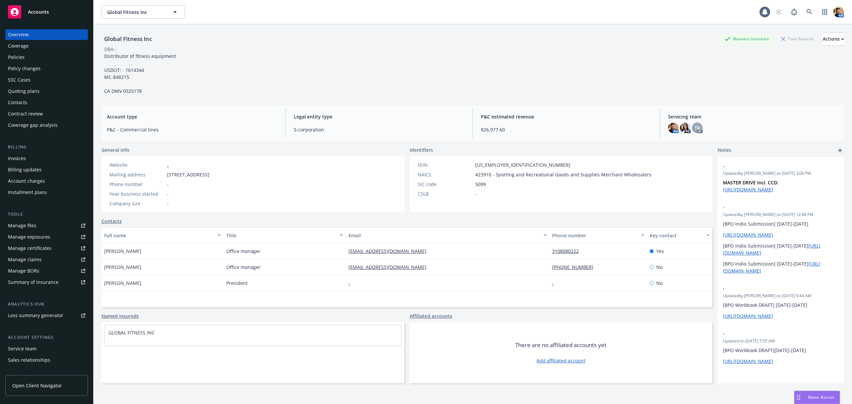 This screenshot has height=404, width=852. Describe the element at coordinates (284, 235) in the screenshot. I see `button: Title` at that location.